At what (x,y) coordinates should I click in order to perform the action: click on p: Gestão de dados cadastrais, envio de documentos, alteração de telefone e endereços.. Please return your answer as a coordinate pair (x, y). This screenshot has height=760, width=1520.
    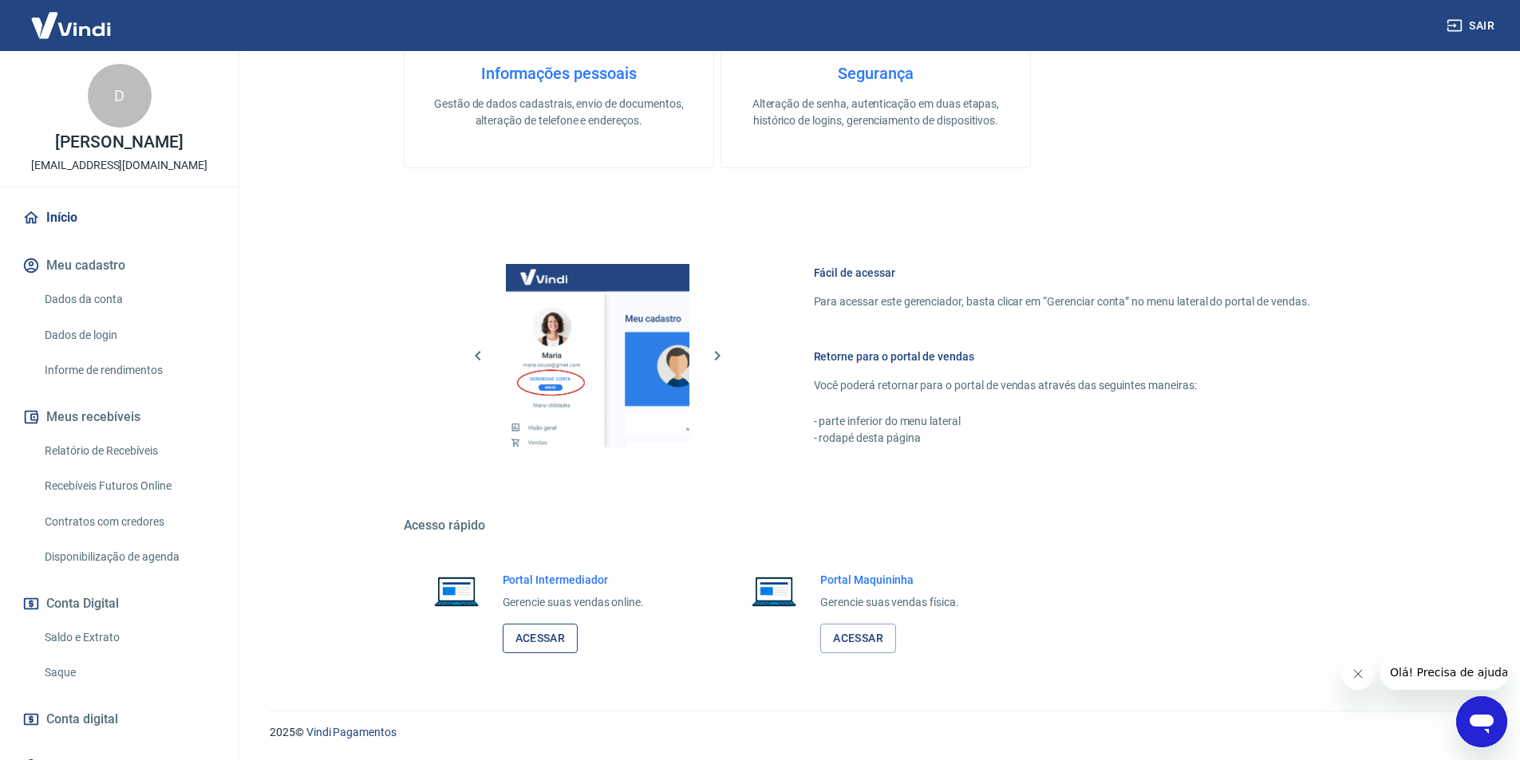
    Looking at the image, I should click on (558, 112).